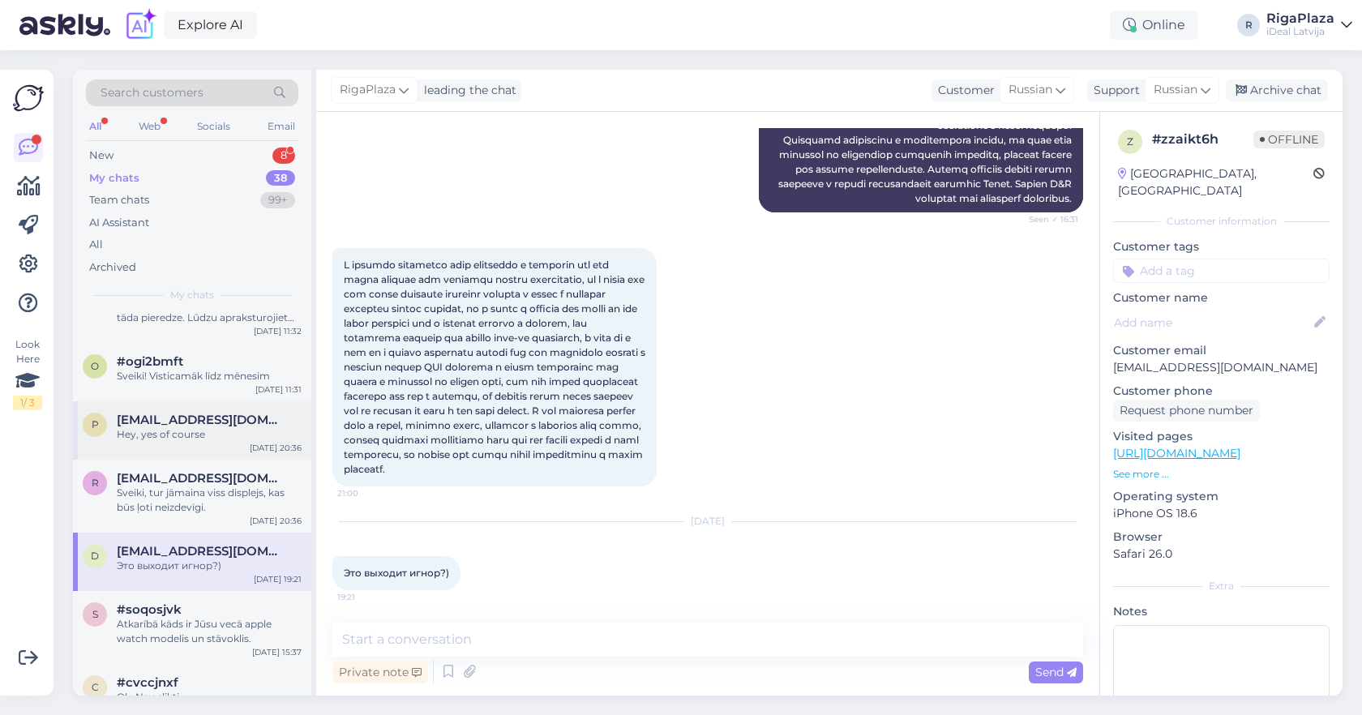  What do you see at coordinates (209, 500) in the screenshot?
I see `div: Sveiki, tur jāmaina viss displejs, kas būs ļoti neizdevīgi.` at bounding box center [209, 500].